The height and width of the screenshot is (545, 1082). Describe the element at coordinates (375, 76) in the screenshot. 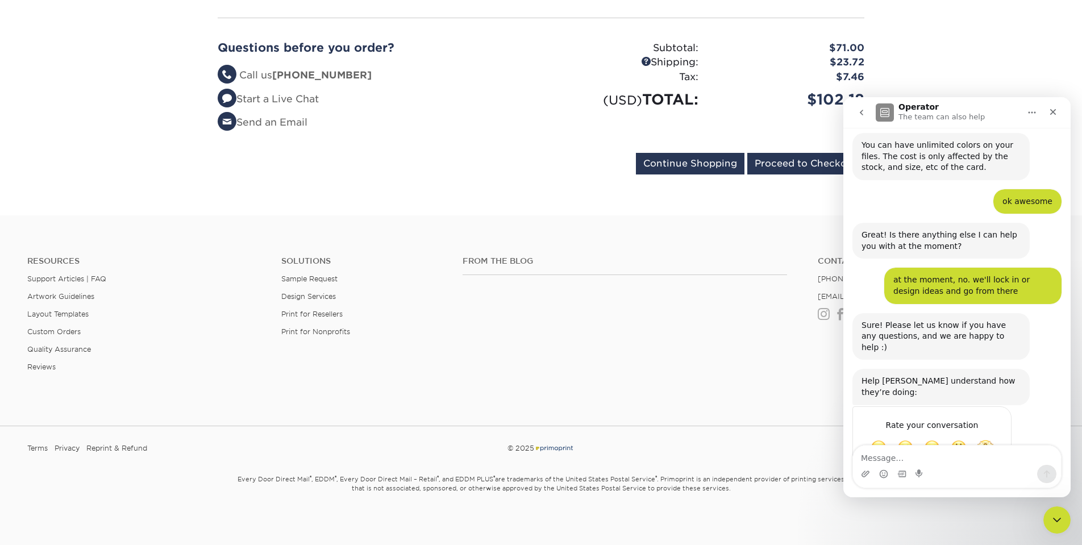

I see `li: Call us` at that location.